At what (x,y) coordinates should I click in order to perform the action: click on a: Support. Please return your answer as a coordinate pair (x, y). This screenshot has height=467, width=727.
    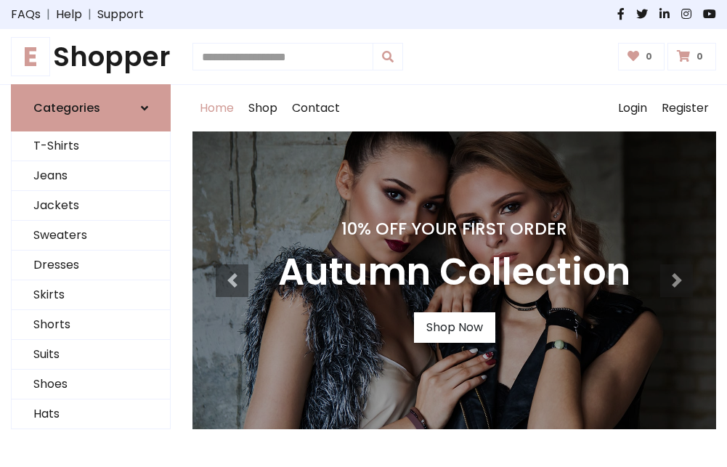
    Looking at the image, I should click on (121, 15).